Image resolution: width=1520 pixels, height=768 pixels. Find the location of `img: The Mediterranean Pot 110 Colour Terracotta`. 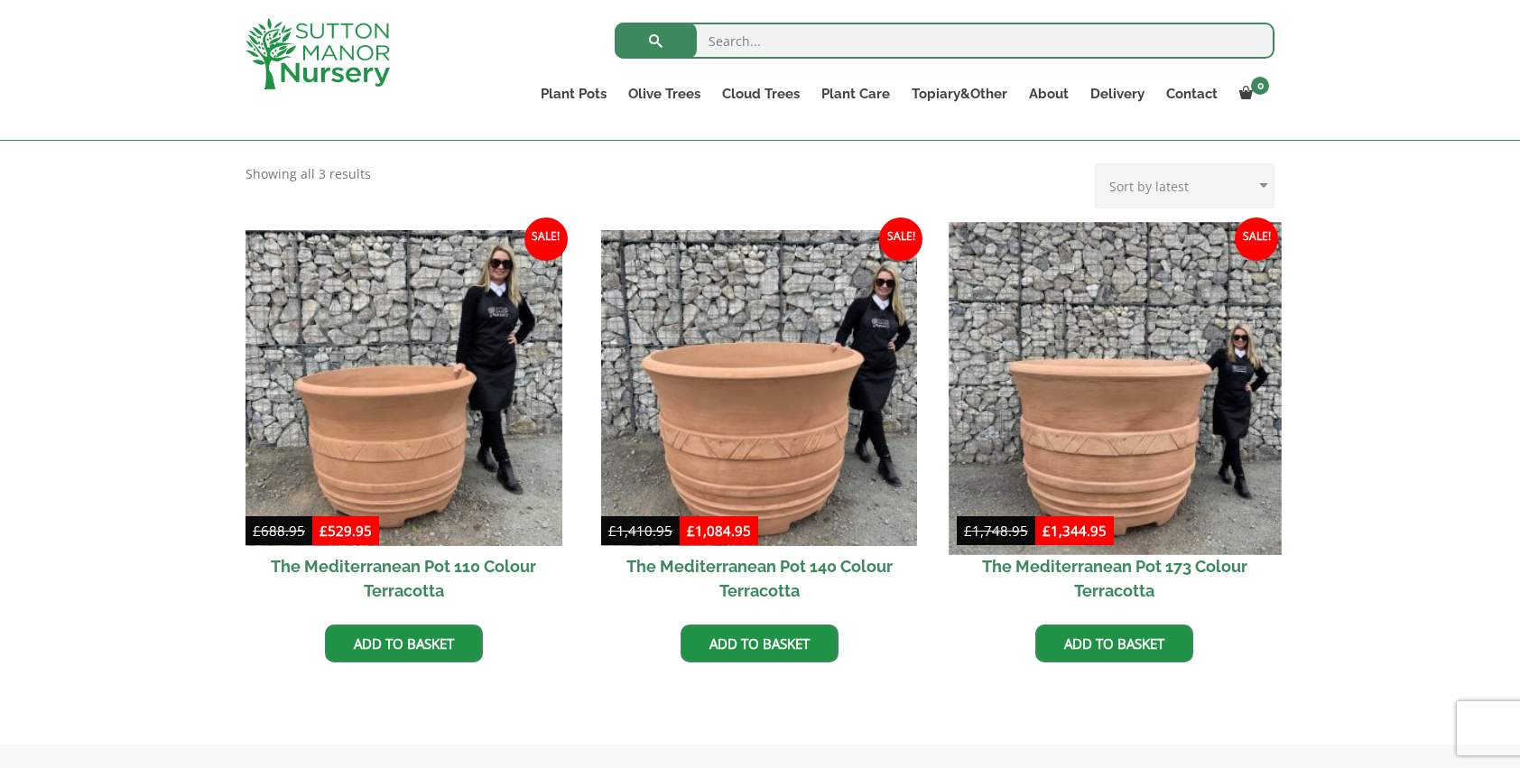

img: The Mediterranean Pot 110 Colour Terracotta is located at coordinates (404, 388).